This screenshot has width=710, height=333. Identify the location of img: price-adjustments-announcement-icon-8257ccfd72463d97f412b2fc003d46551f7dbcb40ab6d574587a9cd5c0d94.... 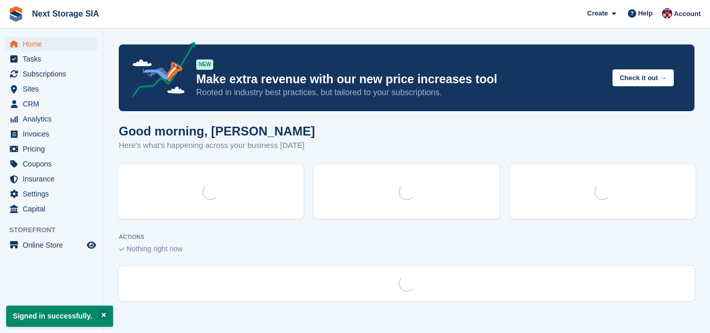
(160, 71).